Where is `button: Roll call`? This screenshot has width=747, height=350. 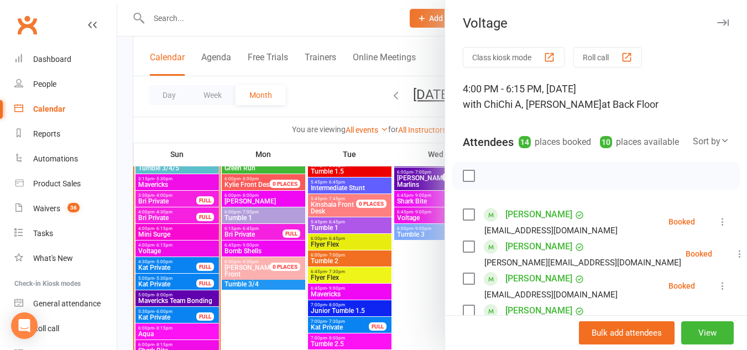 button: Roll call is located at coordinates (607, 57).